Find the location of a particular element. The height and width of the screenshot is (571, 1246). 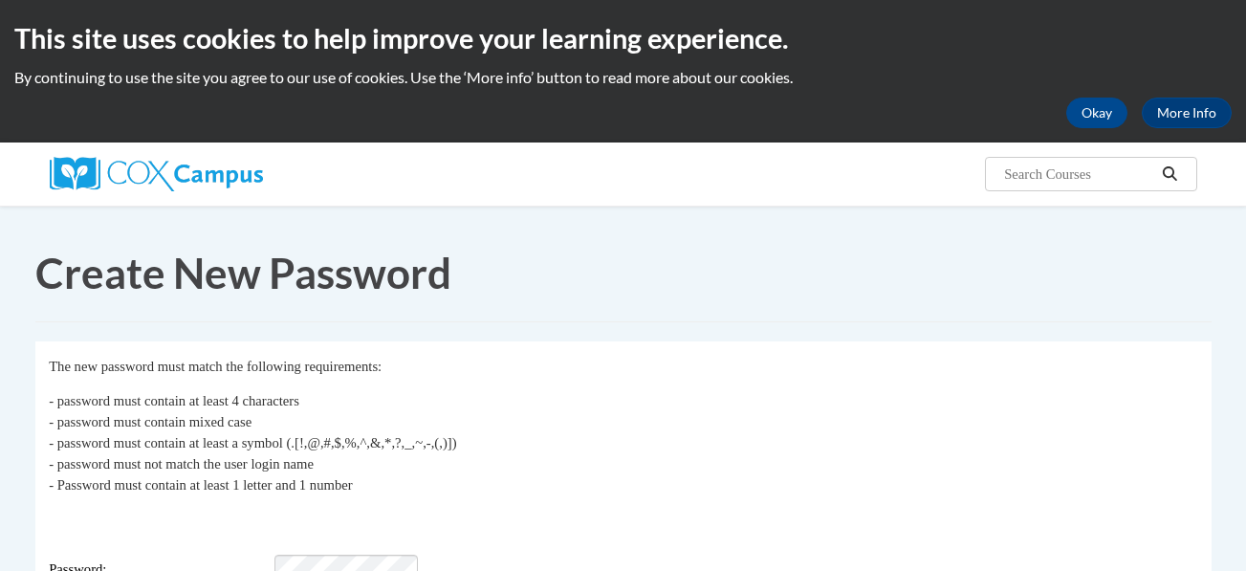

span: - password must contain at least 4 characters - password must contain mixed case - password must ... is located at coordinates (253, 443).